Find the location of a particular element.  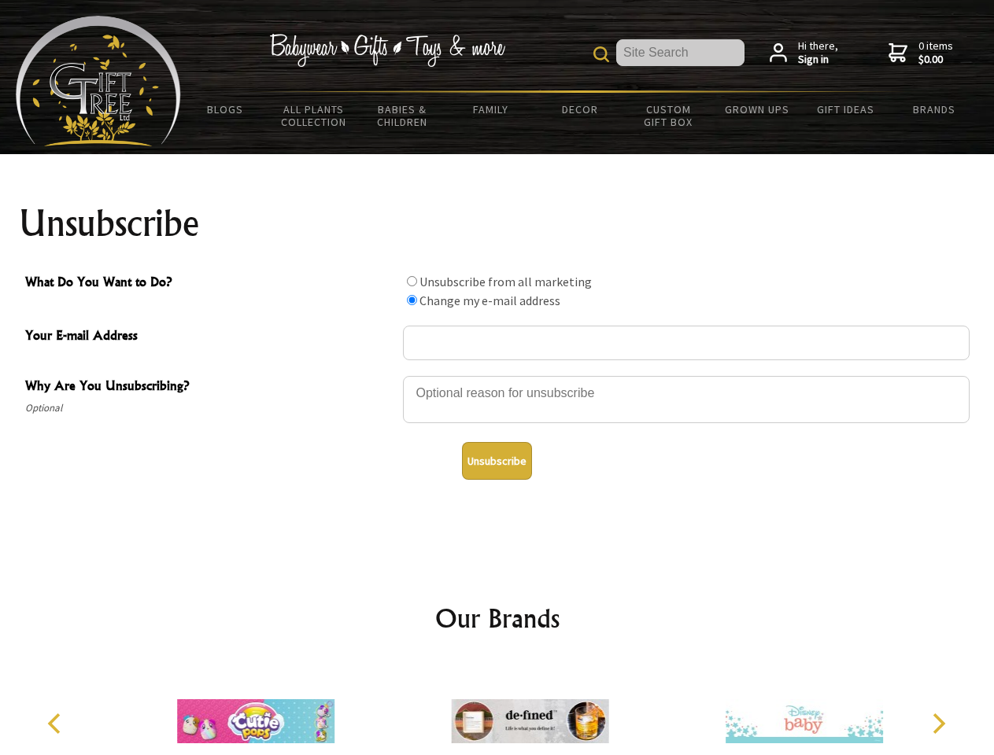

span: Why Are You Unsubscribing? is located at coordinates (210, 387).